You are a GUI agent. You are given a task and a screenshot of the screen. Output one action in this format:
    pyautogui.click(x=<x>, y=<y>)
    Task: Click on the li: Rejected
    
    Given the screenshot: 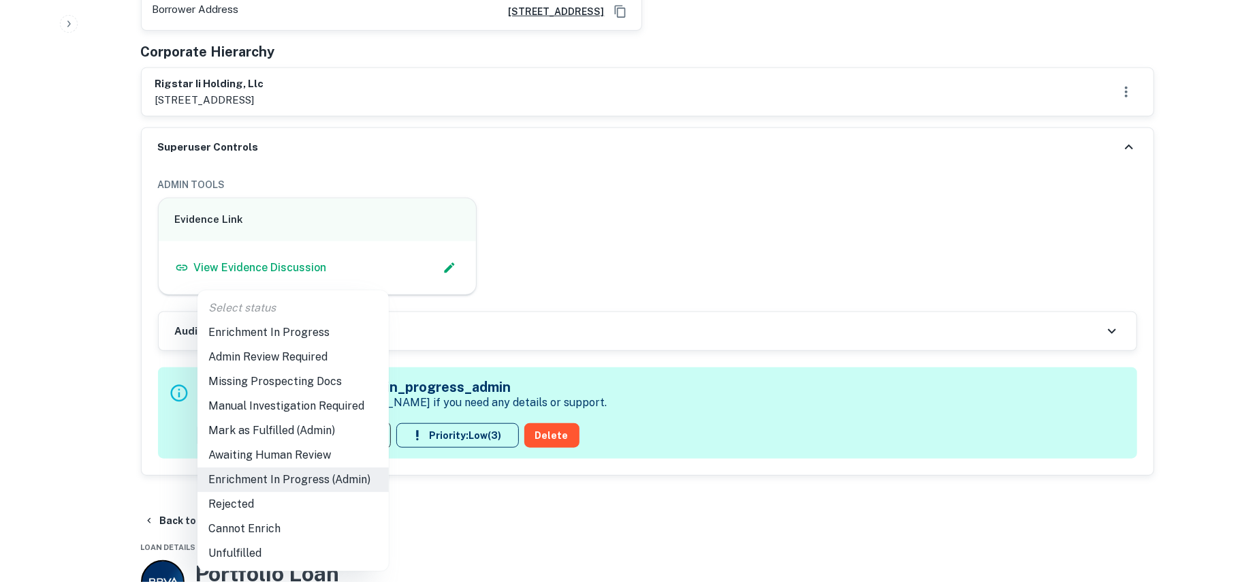 What is the action you would take?
    pyautogui.click(x=293, y=504)
    